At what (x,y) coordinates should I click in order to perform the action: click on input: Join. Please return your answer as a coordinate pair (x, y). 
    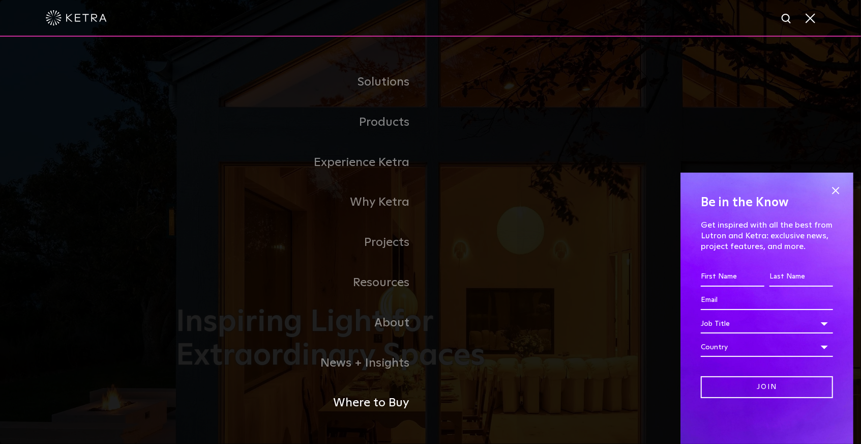
    Looking at the image, I should click on (767, 387).